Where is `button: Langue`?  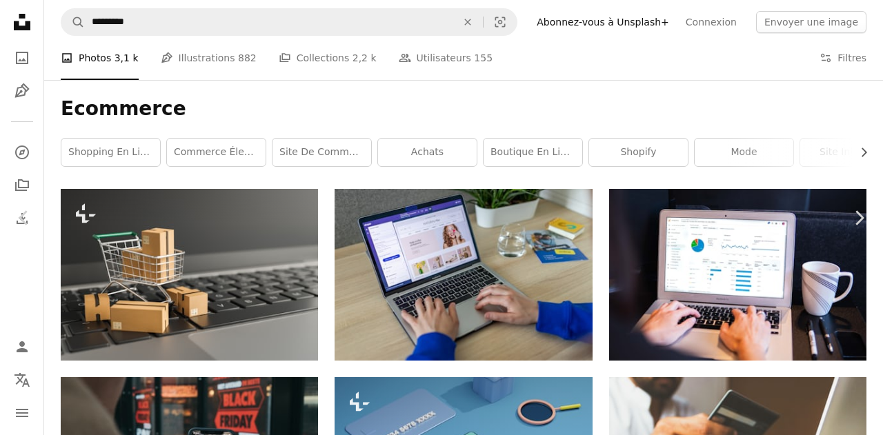 button: Langue is located at coordinates (22, 380).